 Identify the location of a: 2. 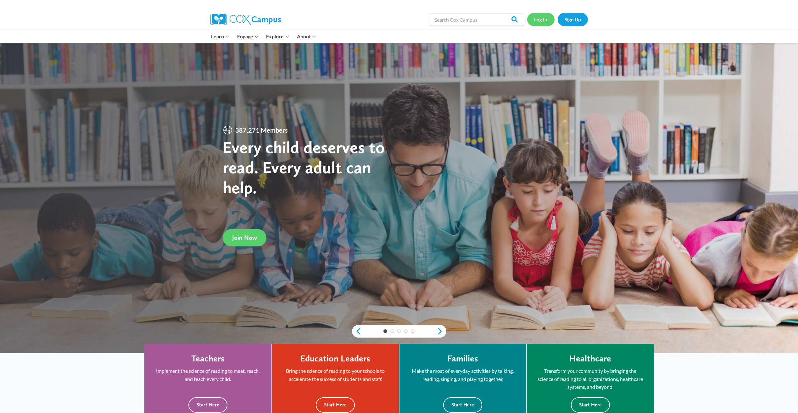
(392, 331).